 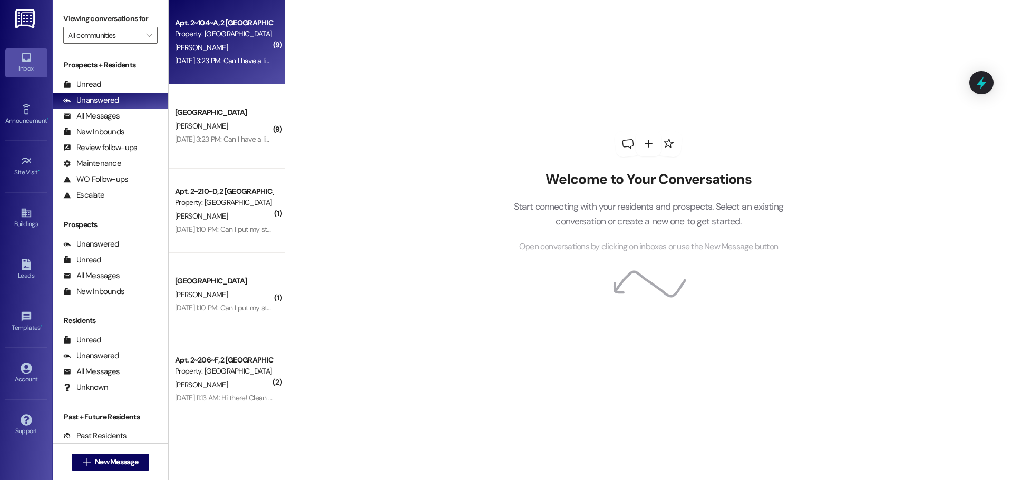 I want to click on div: Past Residents, so click(x=95, y=436).